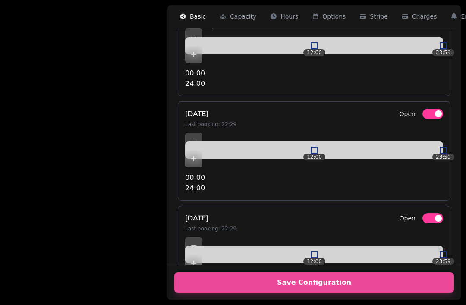 The width and height of the screenshot is (466, 305). Describe the element at coordinates (192, 17) in the screenshot. I see `button: Basic` at that location.